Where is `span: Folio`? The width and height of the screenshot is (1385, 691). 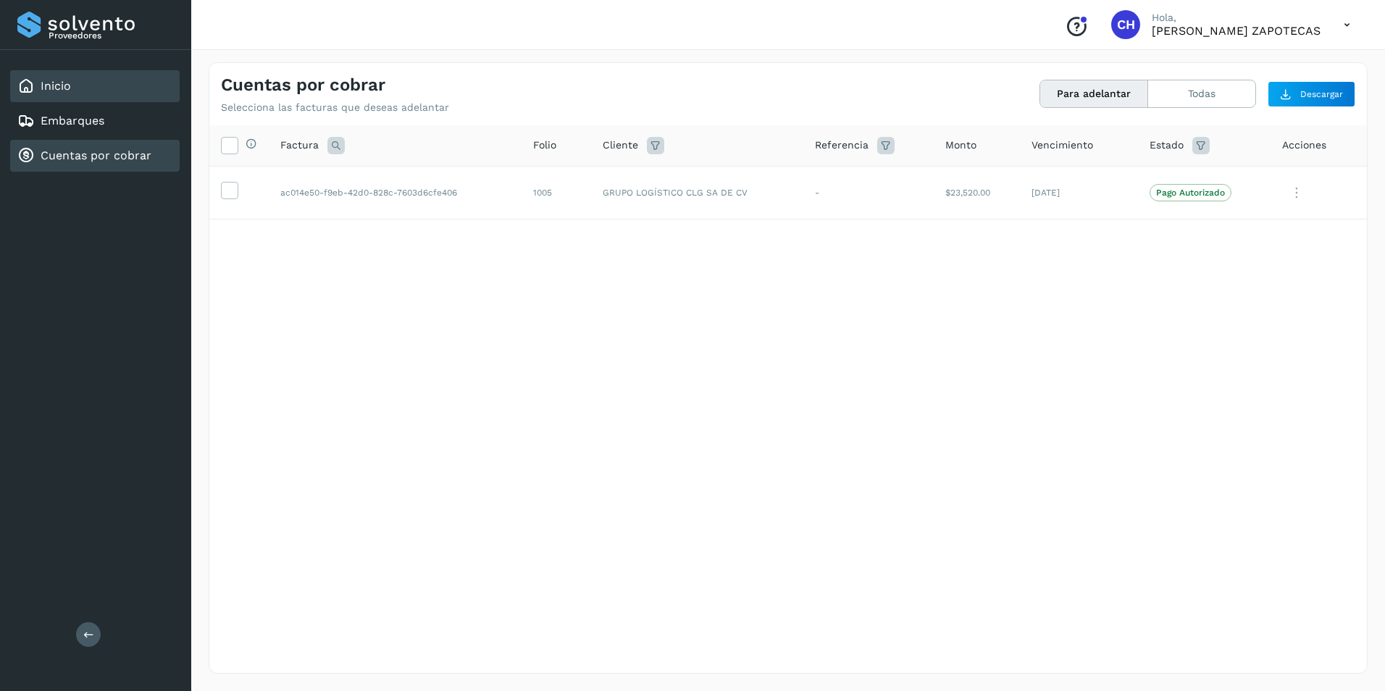
span: Folio is located at coordinates (545, 145).